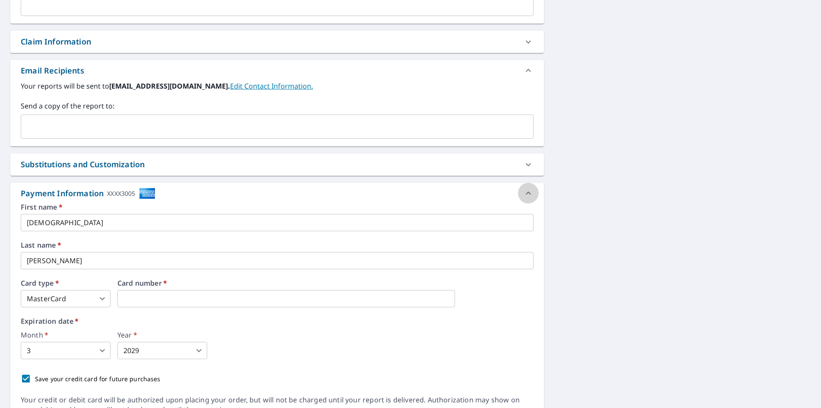 This screenshot has height=408, width=821. What do you see at coordinates (66, 283) in the screenshot?
I see `label: Card type` at bounding box center [66, 283].